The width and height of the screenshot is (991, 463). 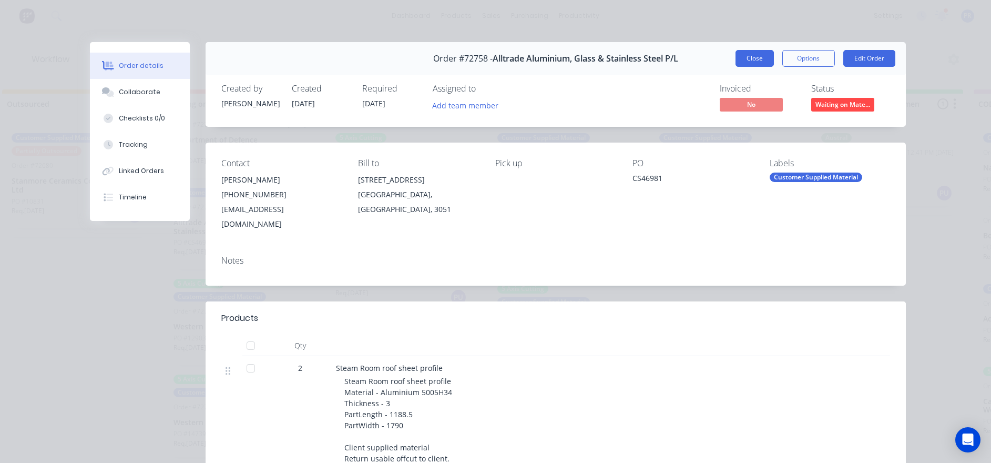 What do you see at coordinates (133, 145) in the screenshot?
I see `div: Tracking` at bounding box center [133, 145].